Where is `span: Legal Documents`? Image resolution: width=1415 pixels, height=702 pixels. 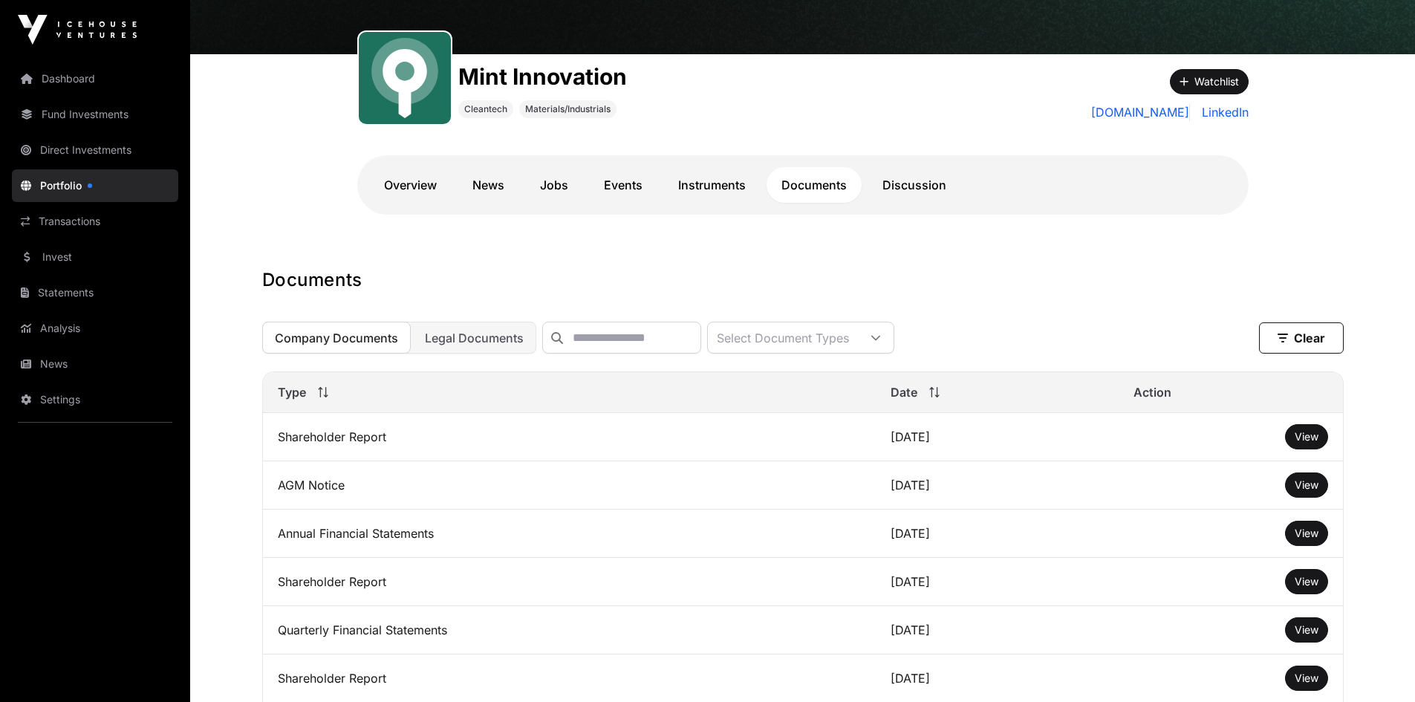 span: Legal Documents is located at coordinates (474, 338).